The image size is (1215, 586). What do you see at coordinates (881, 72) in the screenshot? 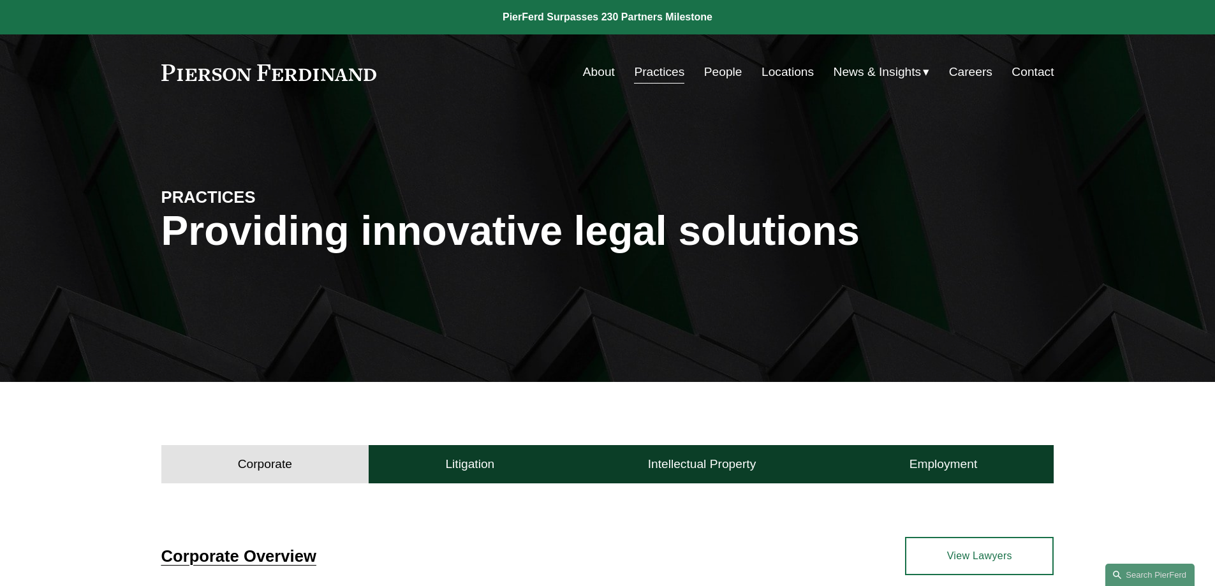
I see `a: folder dropdown` at bounding box center [881, 72].